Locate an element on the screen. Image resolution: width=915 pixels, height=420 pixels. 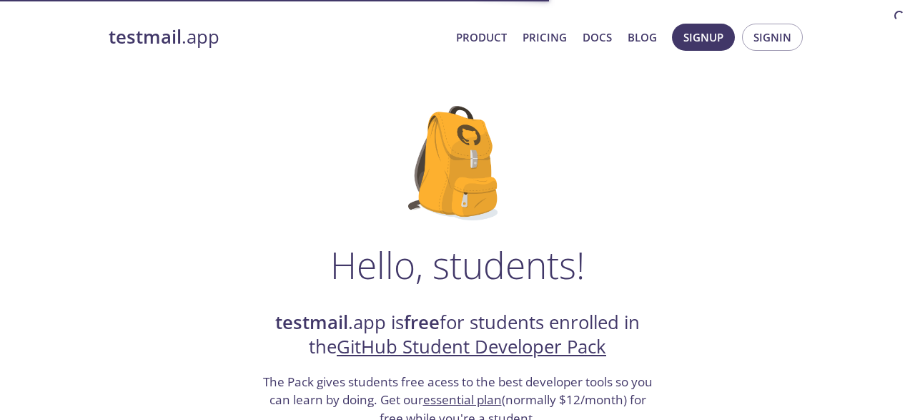
a: Product is located at coordinates (481, 37).